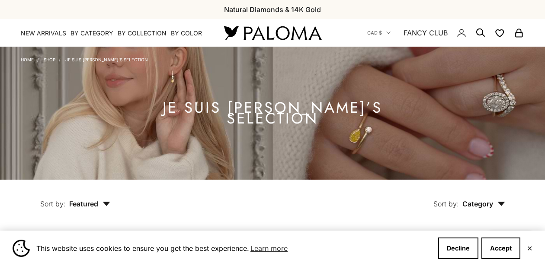 The image size is (545, 266). What do you see at coordinates (501, 249) in the screenshot?
I see `button: Accept` at bounding box center [501, 249].